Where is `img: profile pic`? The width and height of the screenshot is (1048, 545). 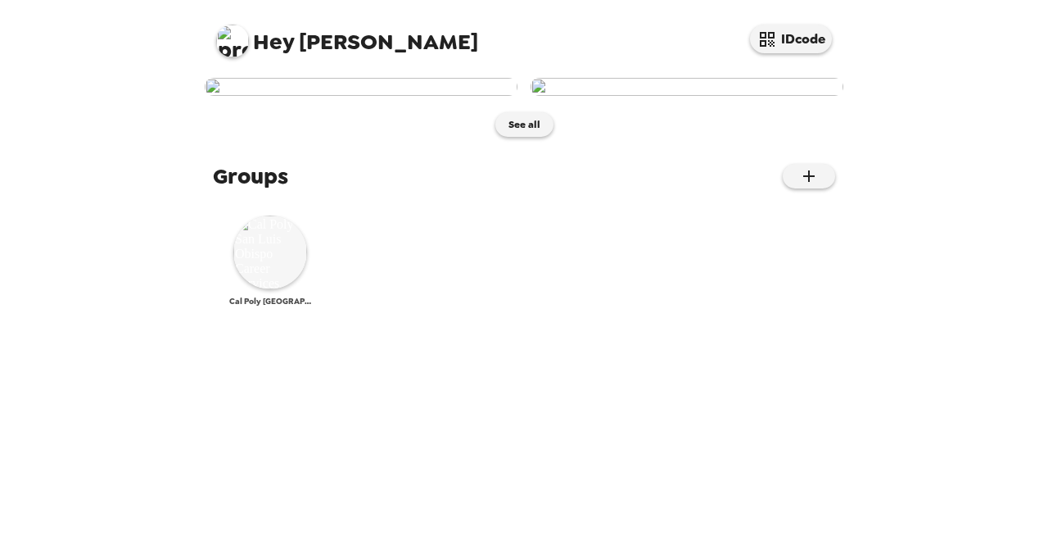
img: profile pic is located at coordinates (233, 41).